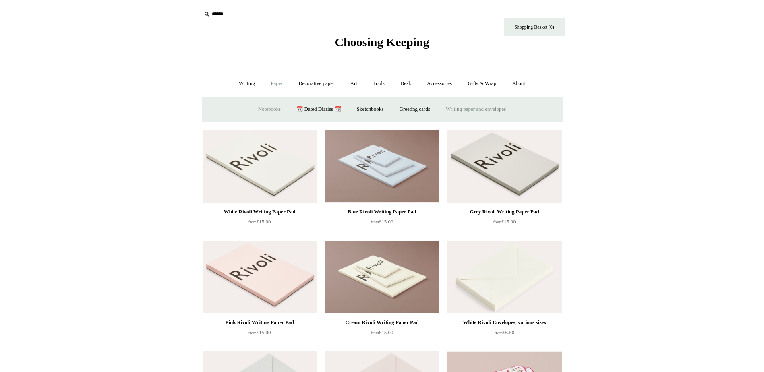 Image resolution: width=764 pixels, height=372 pixels. Describe the element at coordinates (260, 166) in the screenshot. I see `img: White Rivoli Writing Paper Pad` at that location.